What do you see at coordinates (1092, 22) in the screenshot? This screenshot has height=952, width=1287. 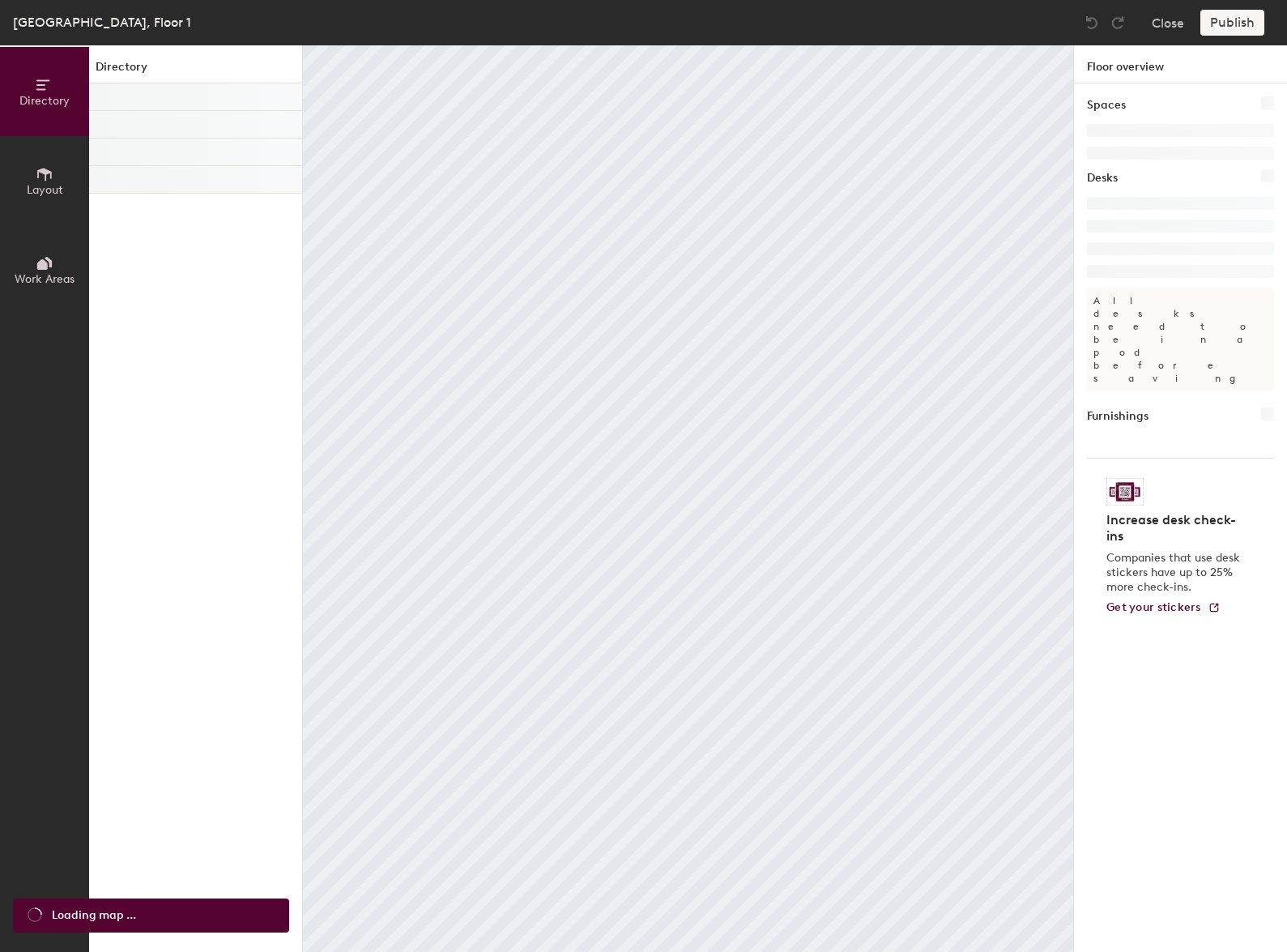 I see `img: Undo` at bounding box center [1092, 22].